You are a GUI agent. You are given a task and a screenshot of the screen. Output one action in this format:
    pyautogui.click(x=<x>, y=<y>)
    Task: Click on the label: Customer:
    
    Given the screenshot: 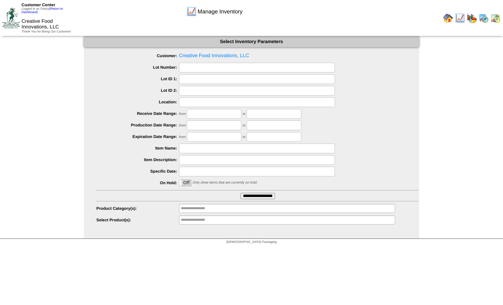 What is the action you would take?
    pyautogui.click(x=138, y=56)
    